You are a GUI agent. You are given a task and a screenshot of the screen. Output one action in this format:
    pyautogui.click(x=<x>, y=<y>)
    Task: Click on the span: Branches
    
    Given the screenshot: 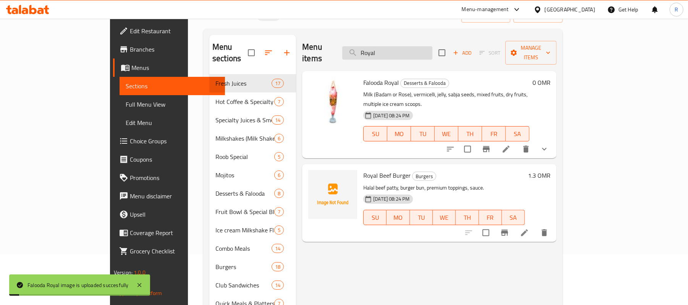 What is the action you would take?
    pyautogui.click(x=174, y=49)
    